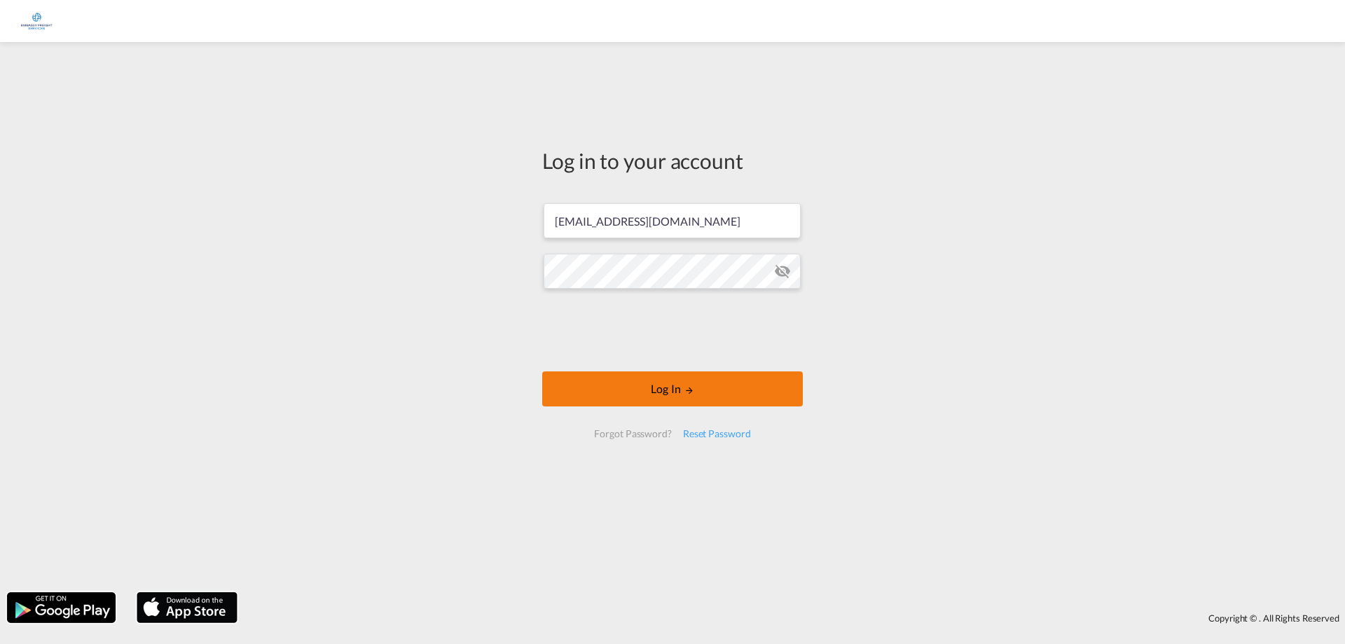  I want to click on img: apple.png, so click(187, 607).